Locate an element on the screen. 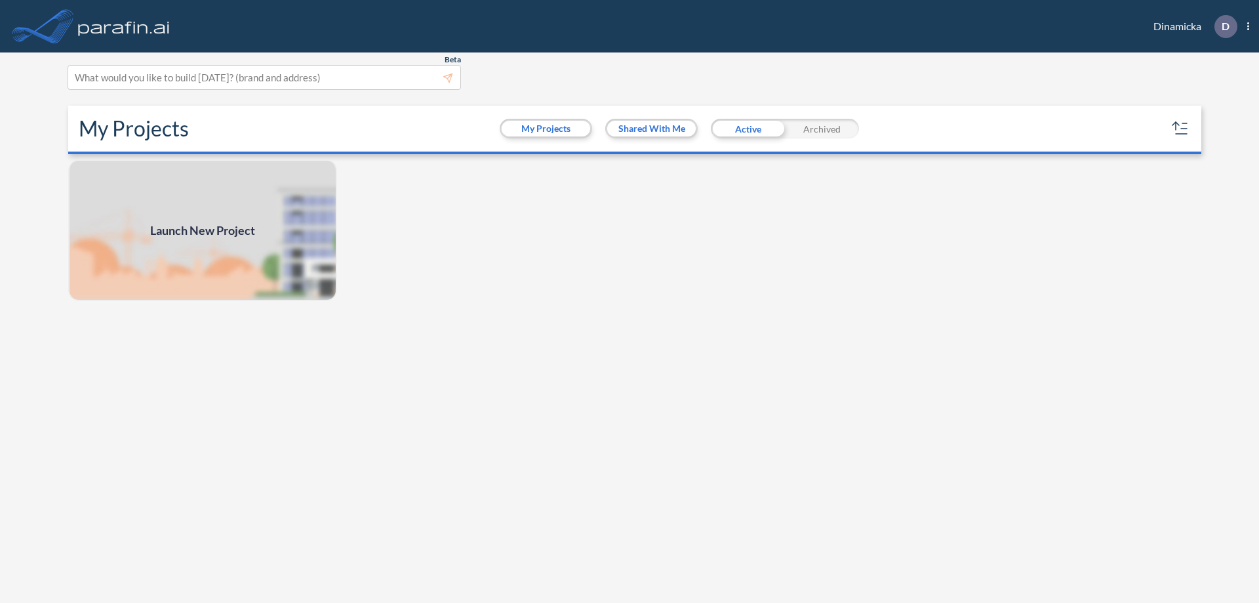  img: logo is located at coordinates (124, 26).